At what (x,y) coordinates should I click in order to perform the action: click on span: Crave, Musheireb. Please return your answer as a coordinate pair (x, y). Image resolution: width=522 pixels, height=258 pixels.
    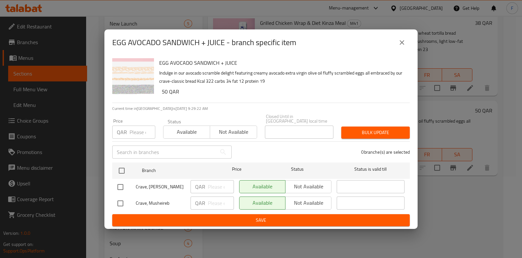
    Looking at the image, I should click on (161, 203).